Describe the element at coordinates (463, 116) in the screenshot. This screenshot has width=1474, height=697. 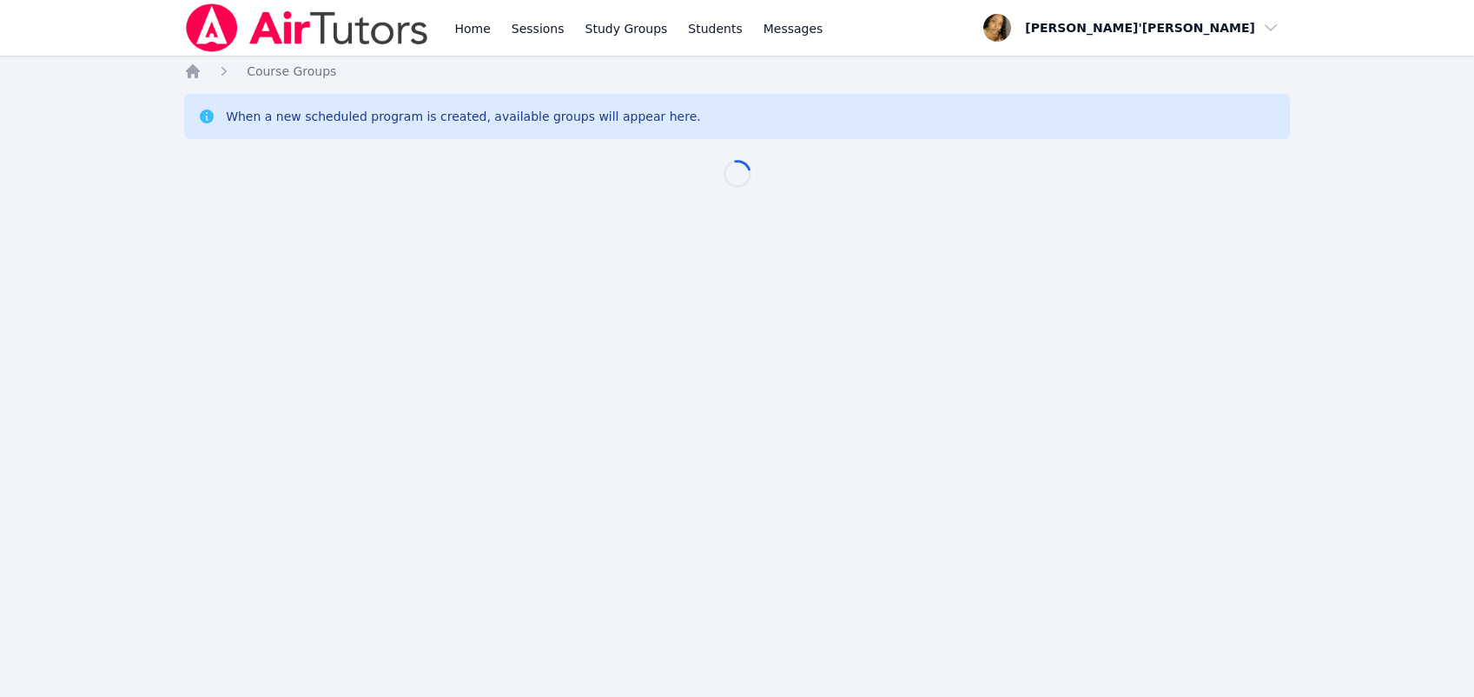
I see `div: When a new scheduled program is created, available groups will appear here.` at that location.